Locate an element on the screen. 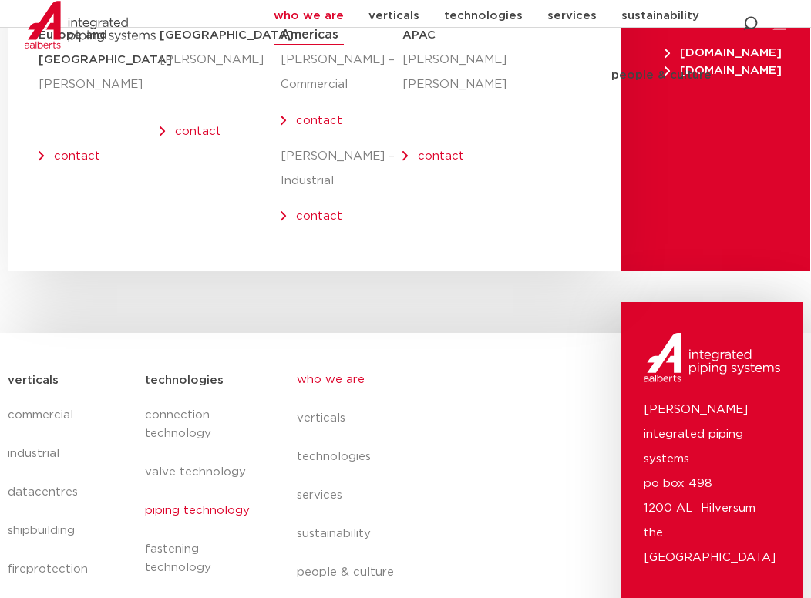 This screenshot has width=811, height=598. a: valve technology is located at coordinates (205, 473).